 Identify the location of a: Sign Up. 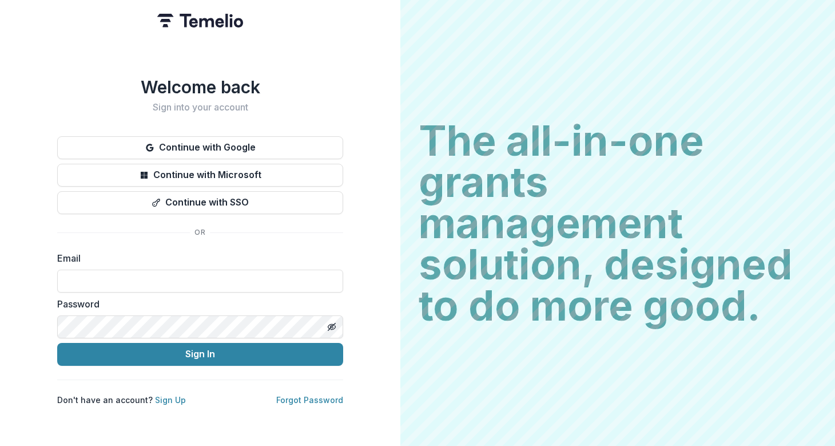
(170, 399).